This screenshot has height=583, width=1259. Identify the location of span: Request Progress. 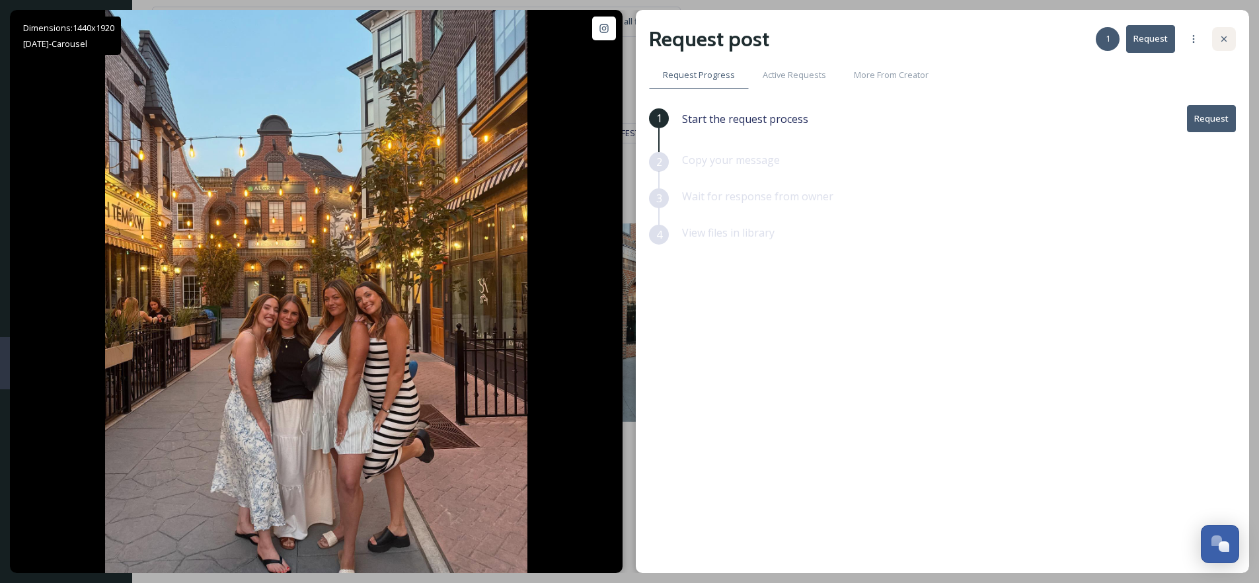
(699, 75).